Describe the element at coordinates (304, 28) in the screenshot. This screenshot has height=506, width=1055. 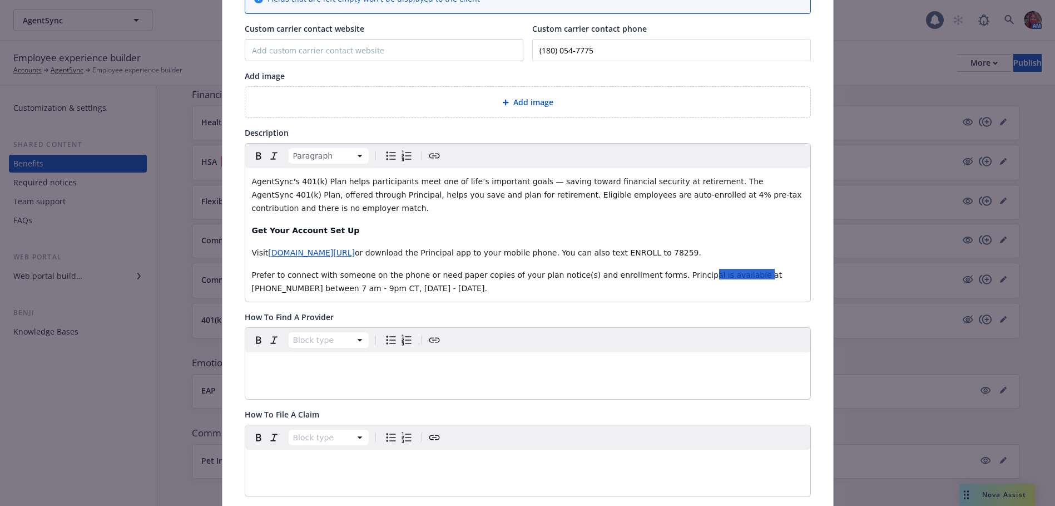
I see `span: Custom carrier contact website` at that location.